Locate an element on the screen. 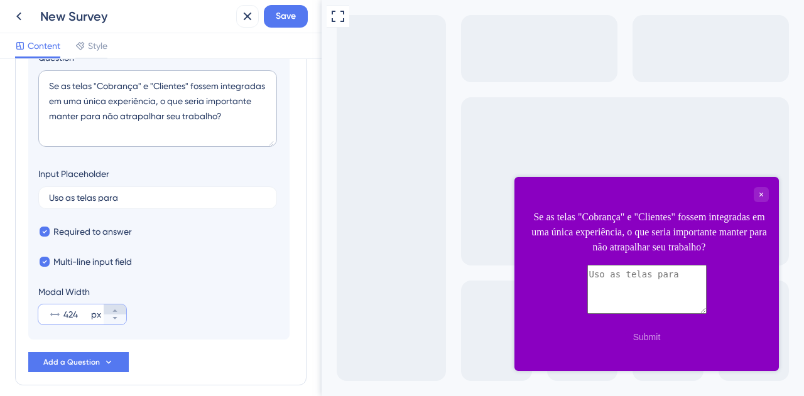 The height and width of the screenshot is (396, 804). span: Required to answer is located at coordinates (92, 232).